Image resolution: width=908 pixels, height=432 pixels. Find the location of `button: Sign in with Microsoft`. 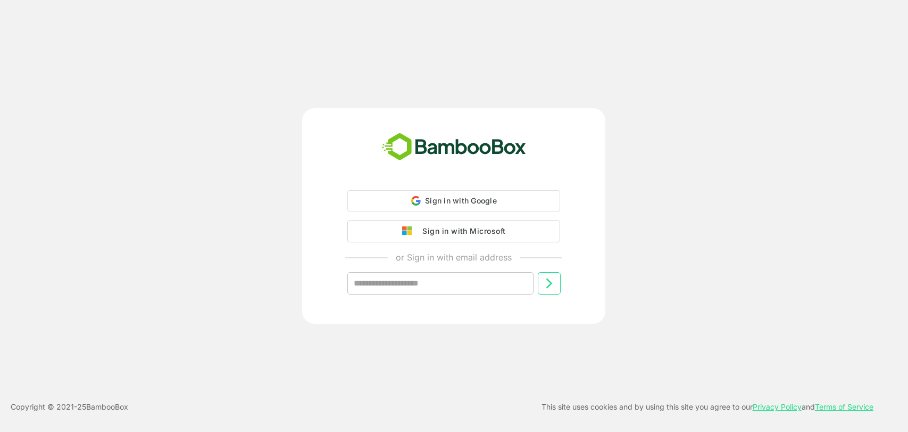

button: Sign in with Microsoft is located at coordinates (454, 231).